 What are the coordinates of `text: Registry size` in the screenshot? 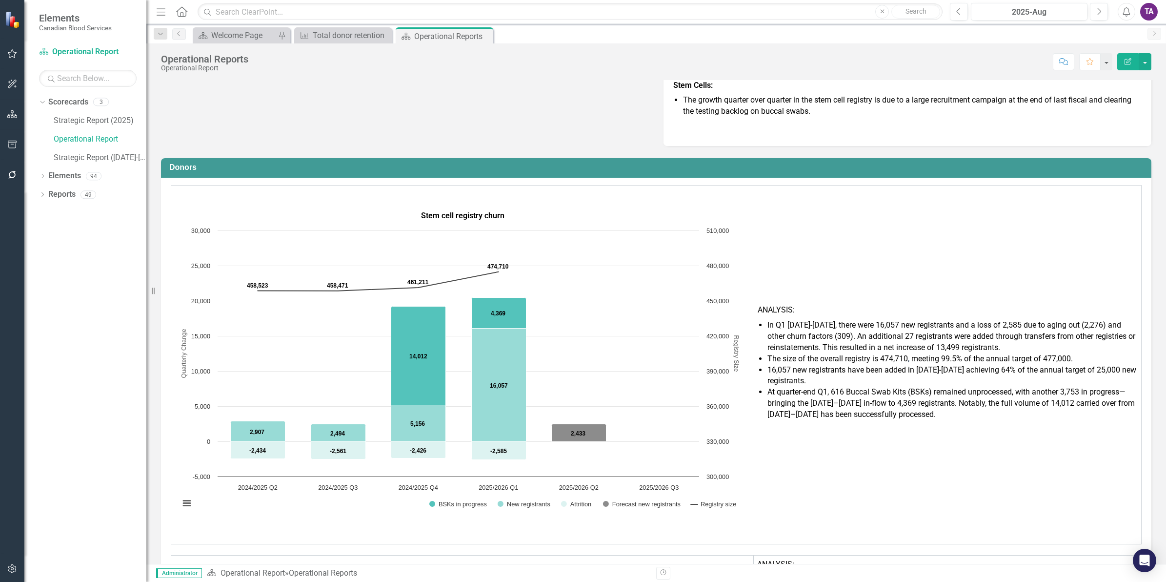 It's located at (718, 504).